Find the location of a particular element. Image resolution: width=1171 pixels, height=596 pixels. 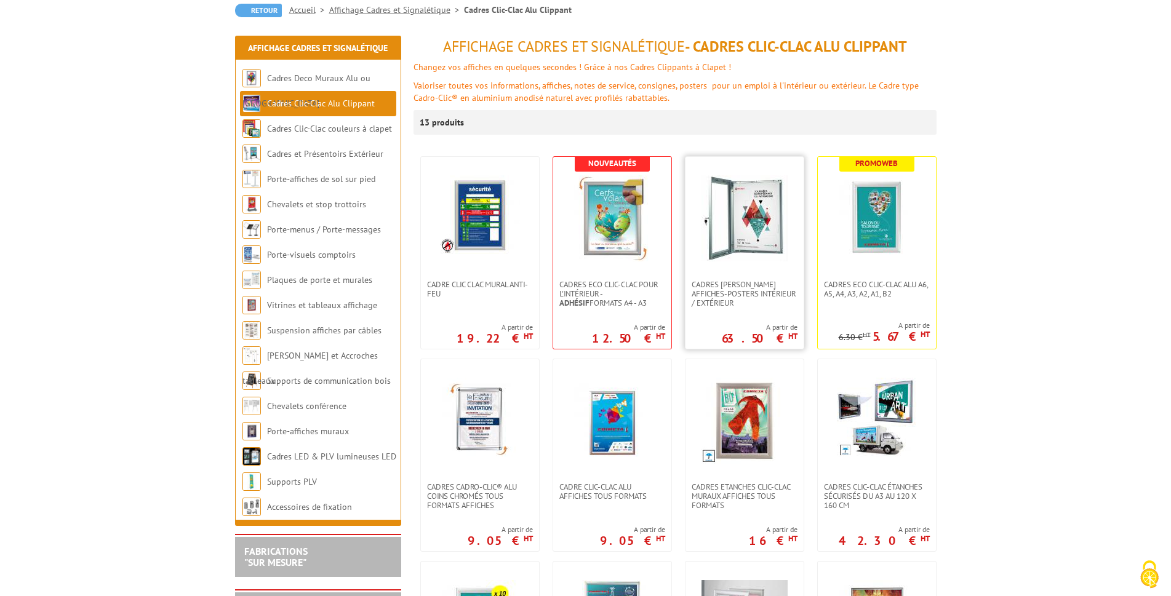

button: Cookies (fenêtre modale) is located at coordinates (1149, 575).